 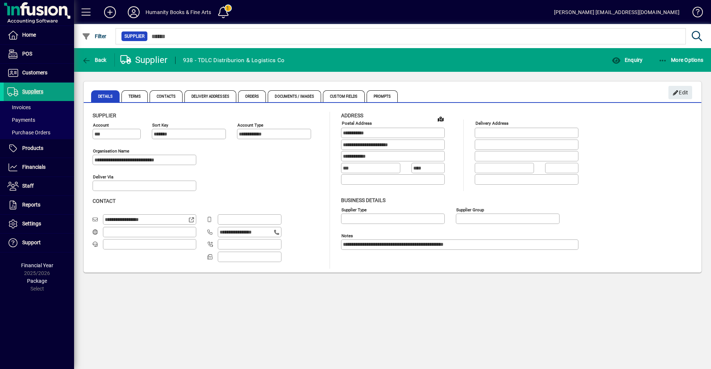 What do you see at coordinates (470, 210) in the screenshot?
I see `mat-label: Supplier group` at bounding box center [470, 210].